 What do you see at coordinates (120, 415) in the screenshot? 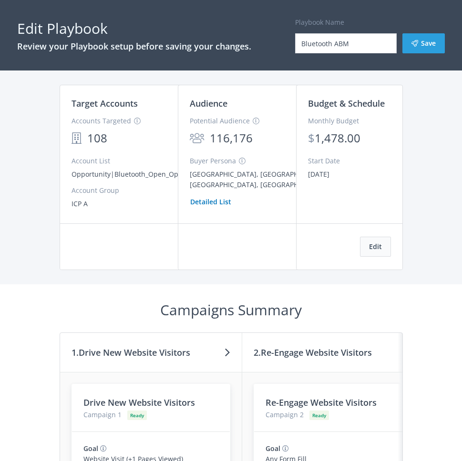
I see `span: 1` at bounding box center [120, 415].